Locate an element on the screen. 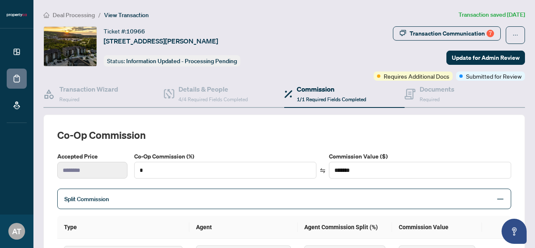  span: Submitted for Review is located at coordinates (493, 76).